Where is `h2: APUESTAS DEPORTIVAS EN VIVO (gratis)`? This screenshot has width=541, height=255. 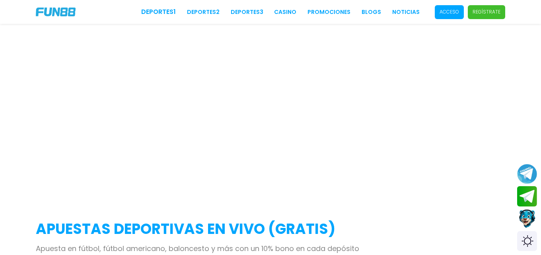
h2: APUESTAS DEPORTIVAS EN VIVO (gratis) is located at coordinates (270, 229).